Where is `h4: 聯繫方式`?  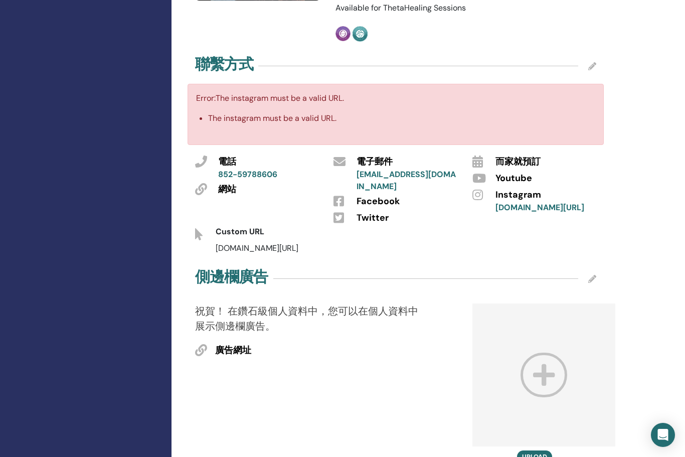
h4: 聯繫方式 is located at coordinates (224, 64).